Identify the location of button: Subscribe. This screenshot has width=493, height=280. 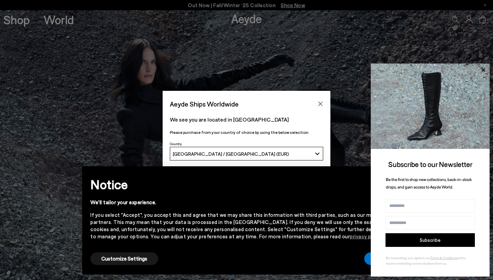
(430, 240).